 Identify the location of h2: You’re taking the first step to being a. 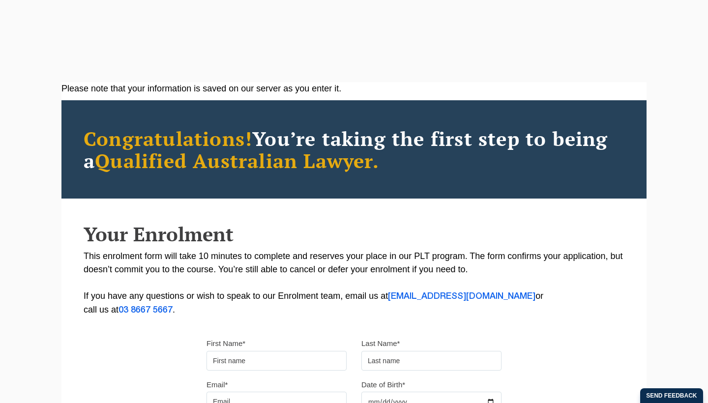
(354, 149).